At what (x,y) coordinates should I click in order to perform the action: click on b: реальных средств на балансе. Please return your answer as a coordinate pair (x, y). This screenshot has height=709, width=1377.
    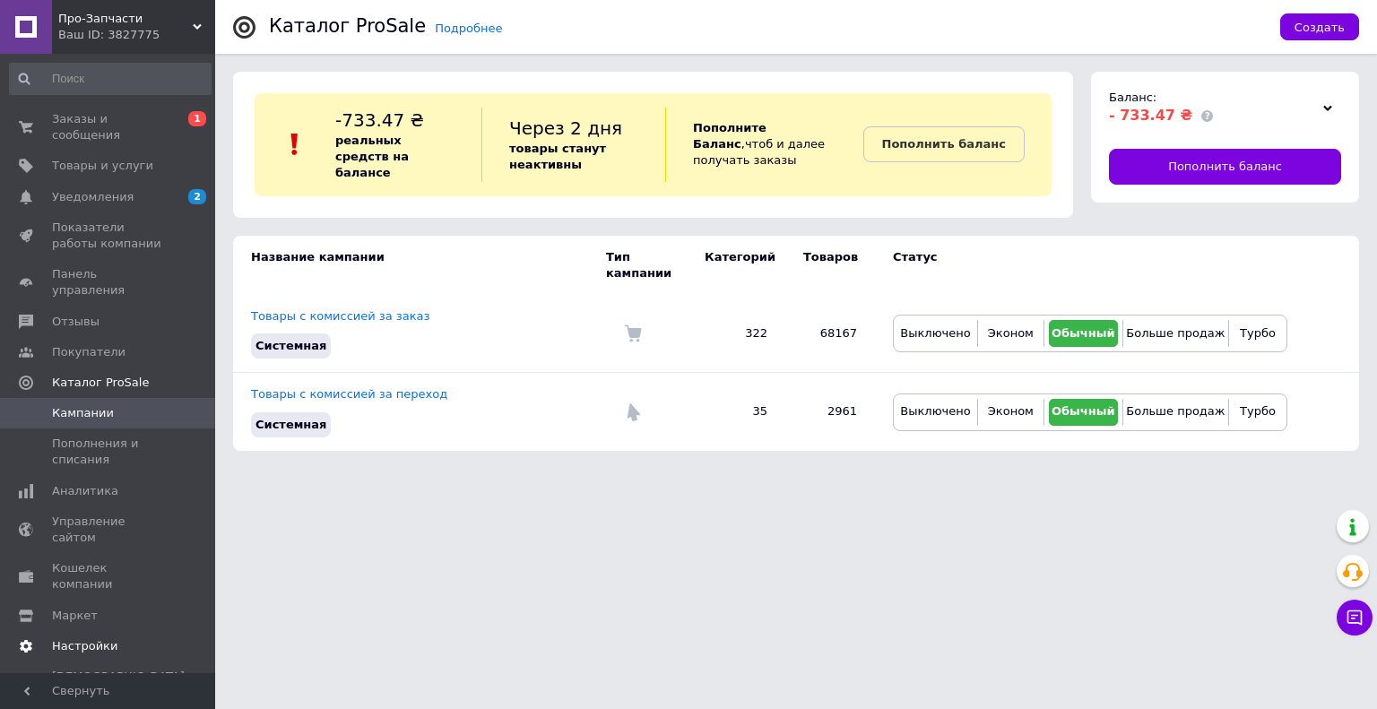
    Looking at the image, I should click on (372, 156).